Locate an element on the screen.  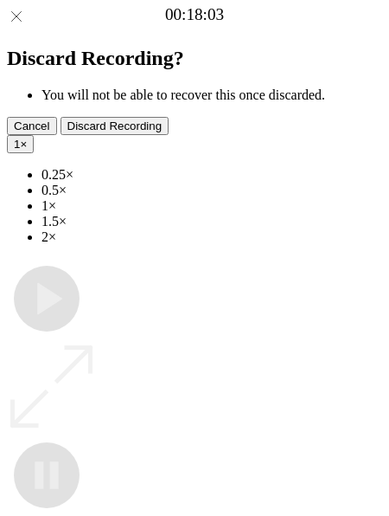
li: 1.5× is located at coordinates (212, 222).